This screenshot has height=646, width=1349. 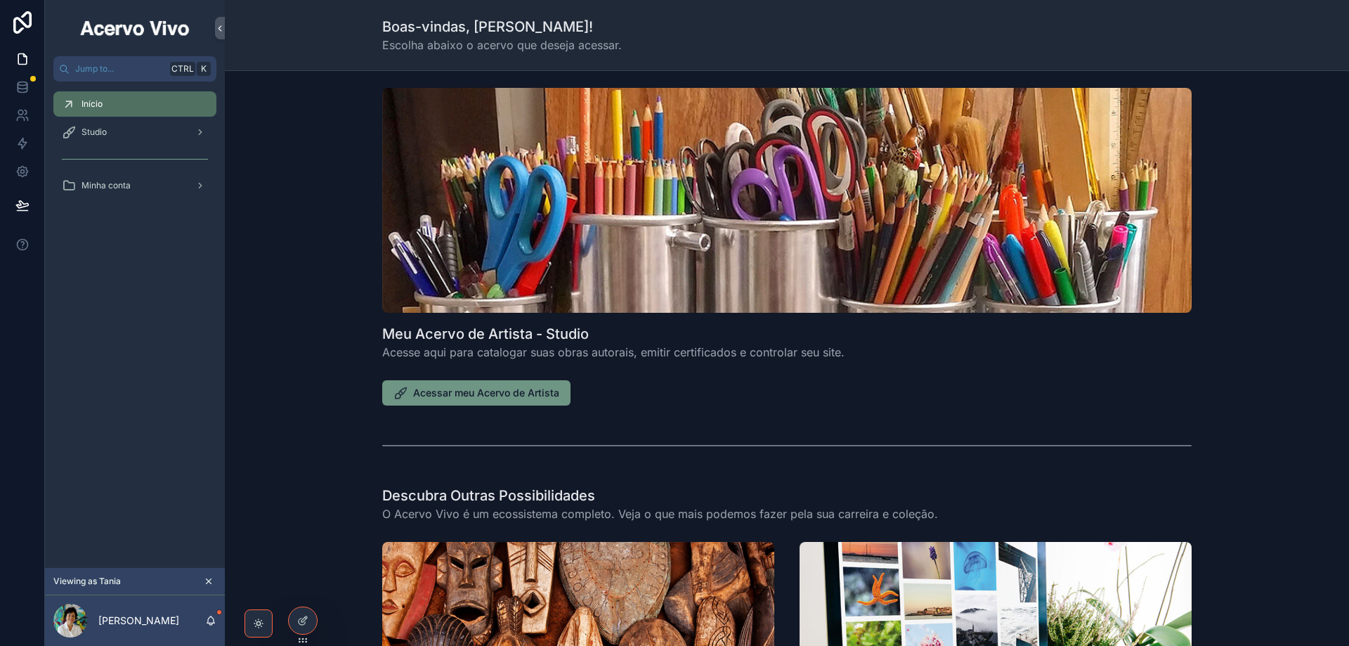 I want to click on span: Jump to..., so click(x=119, y=69).